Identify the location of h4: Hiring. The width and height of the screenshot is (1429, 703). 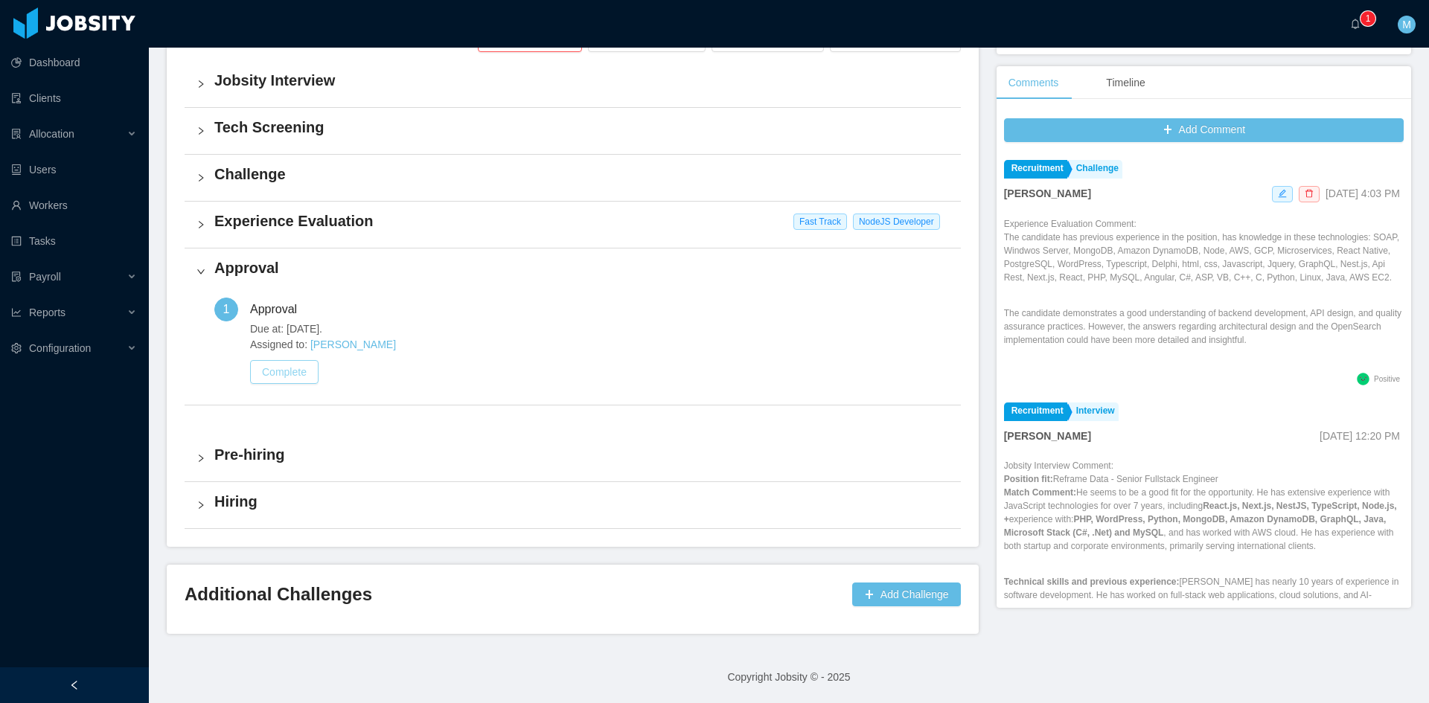
(581, 502).